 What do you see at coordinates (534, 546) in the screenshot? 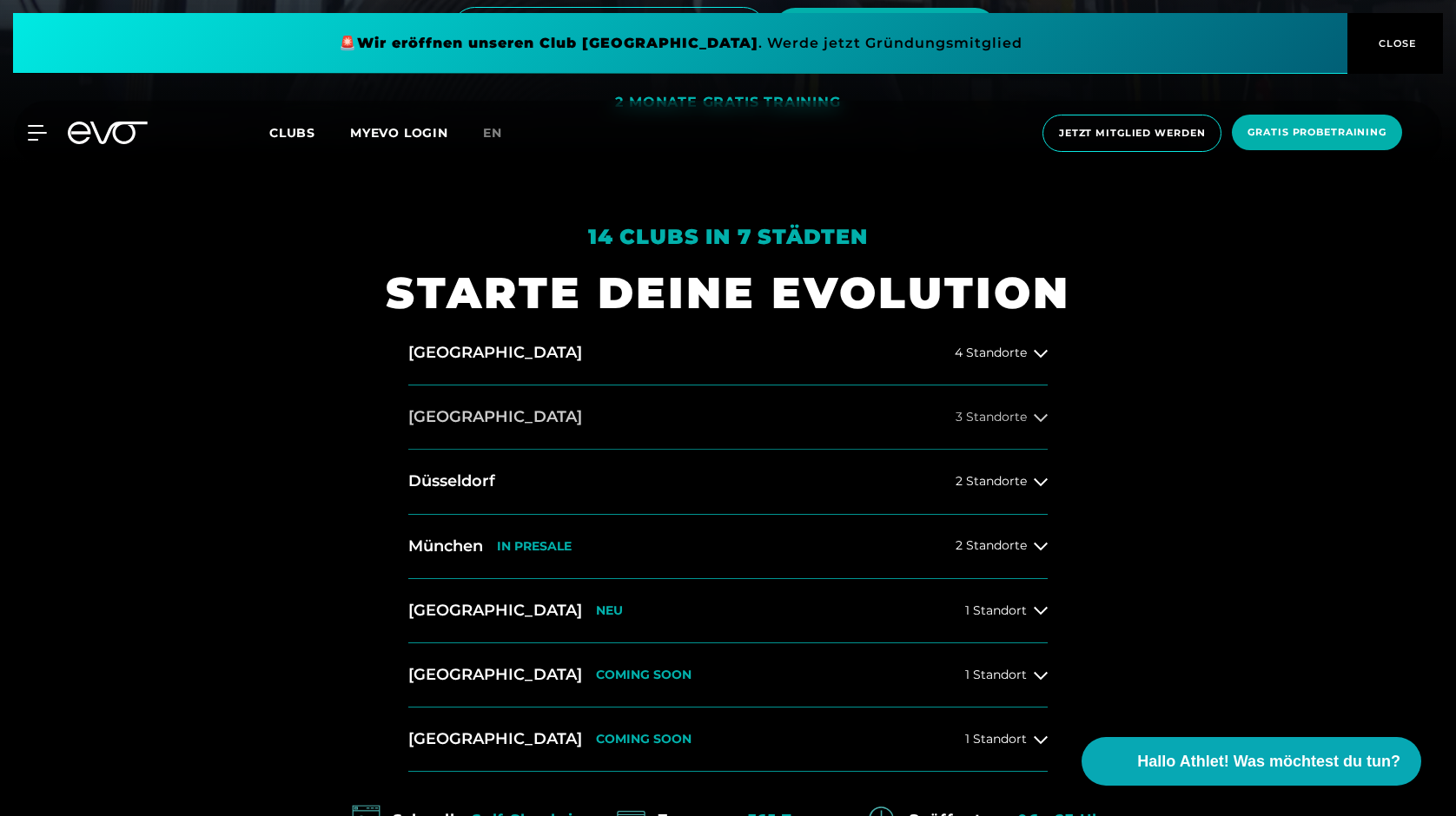
I see `p: IN PRESALE` at bounding box center [534, 546].